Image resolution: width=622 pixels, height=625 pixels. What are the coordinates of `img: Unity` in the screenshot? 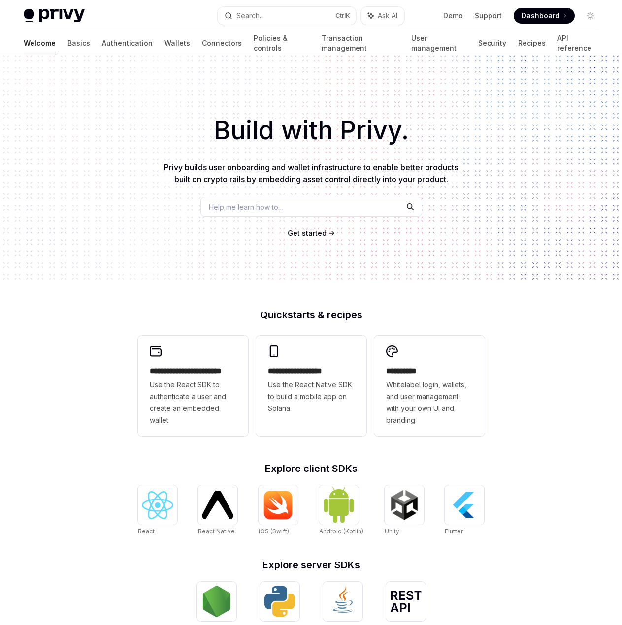 It's located at (404, 505).